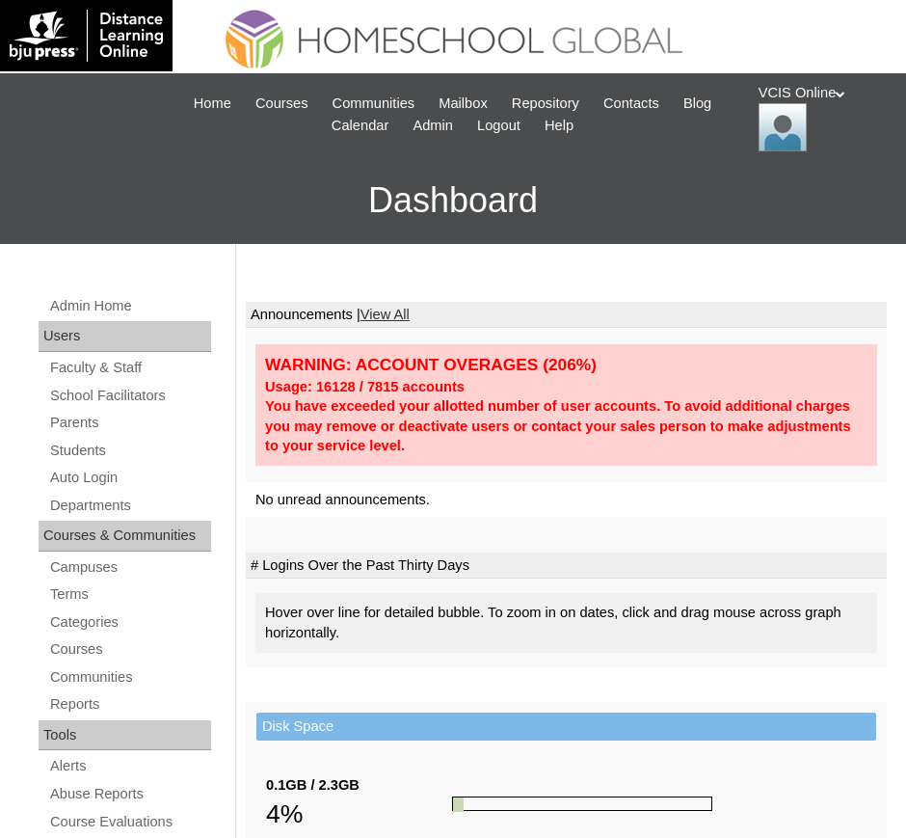  What do you see at coordinates (359, 813) in the screenshot?
I see `div: 4%` at bounding box center [359, 813].